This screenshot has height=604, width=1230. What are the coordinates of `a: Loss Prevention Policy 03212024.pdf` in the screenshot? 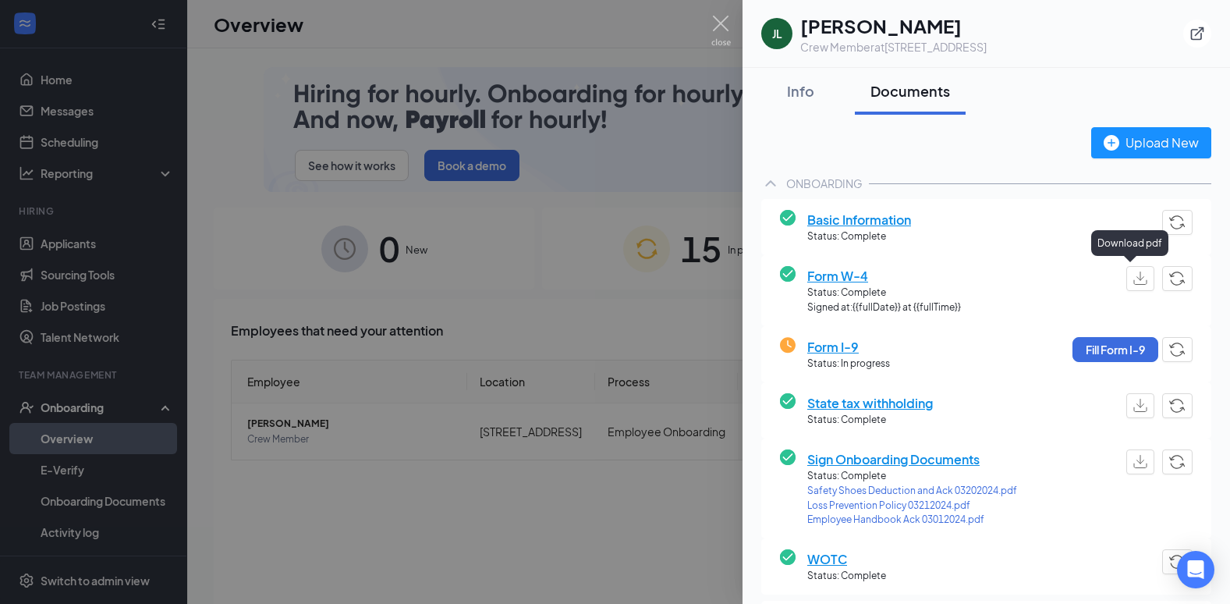 It's located at (912, 505).